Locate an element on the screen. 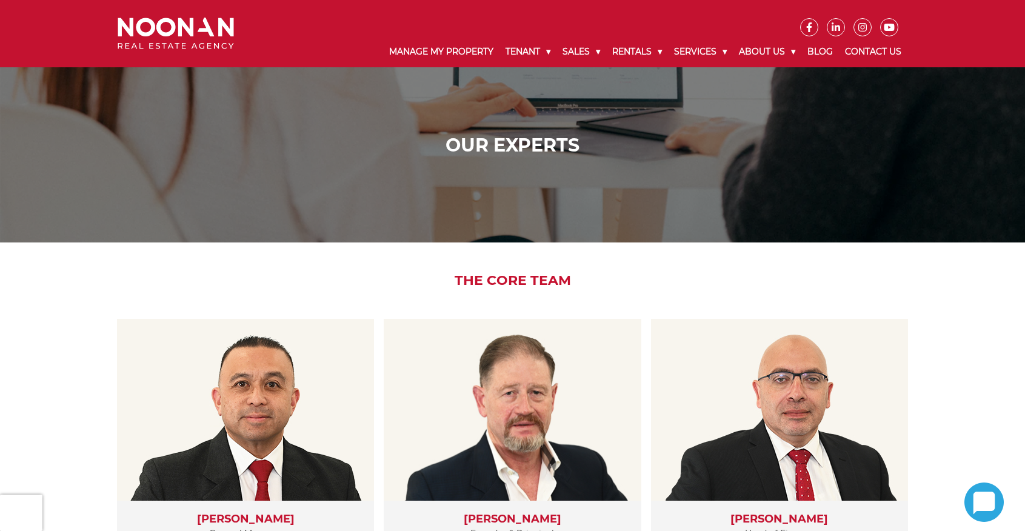  a: Contact Us is located at coordinates (873, 52).